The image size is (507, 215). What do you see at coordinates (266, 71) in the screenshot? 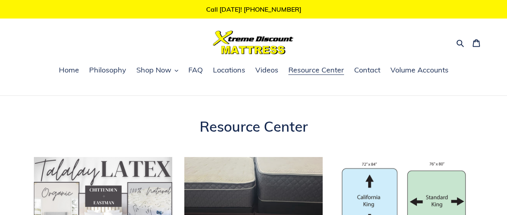
I see `a: Videos` at bounding box center [266, 71].